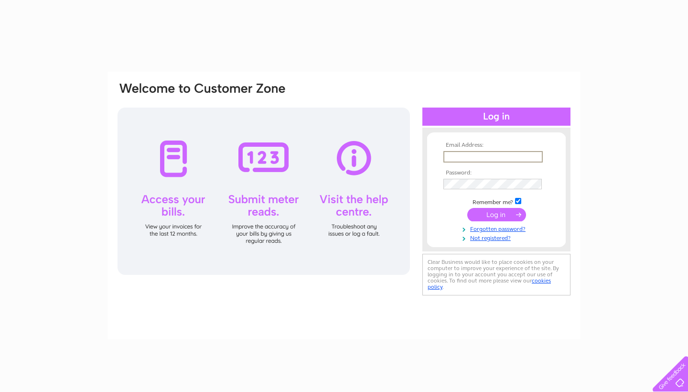 This screenshot has height=392, width=688. What do you see at coordinates (489, 283) in the screenshot?
I see `a: cookies policy` at bounding box center [489, 283].